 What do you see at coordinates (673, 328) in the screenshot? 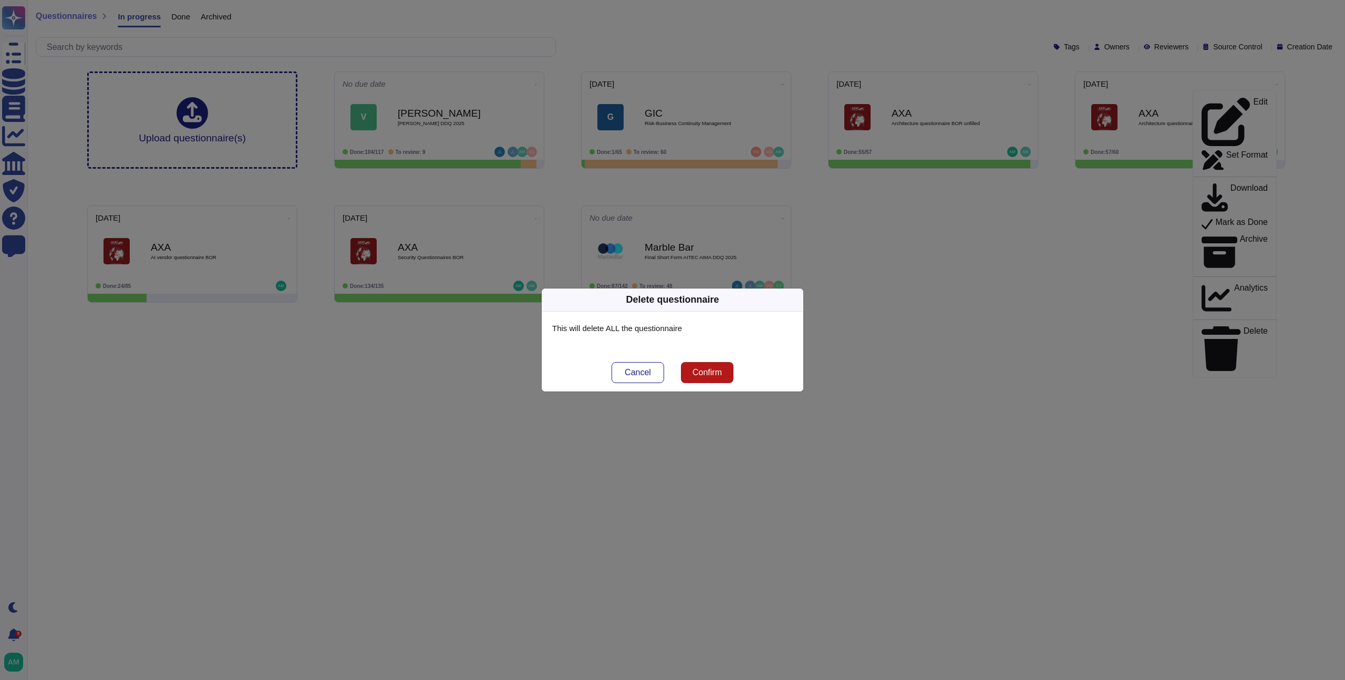
I see `p: This will delete ALL the questionnaire` at bounding box center [673, 328].